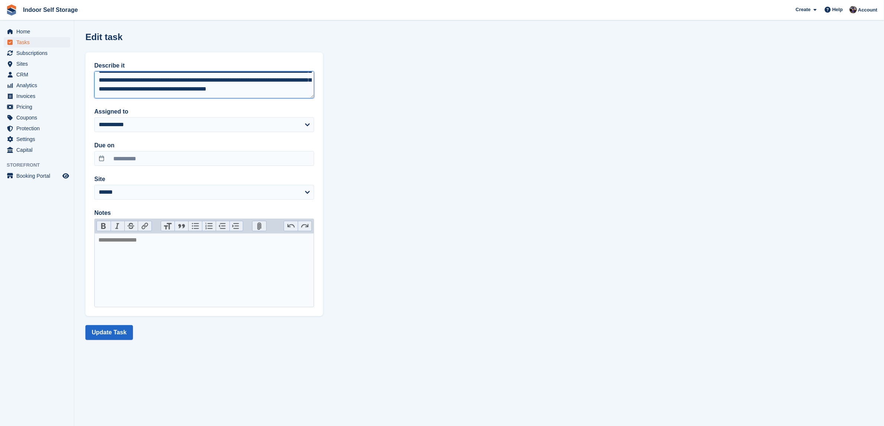 This screenshot has width=884, height=426. I want to click on button: Redo, so click(305, 226).